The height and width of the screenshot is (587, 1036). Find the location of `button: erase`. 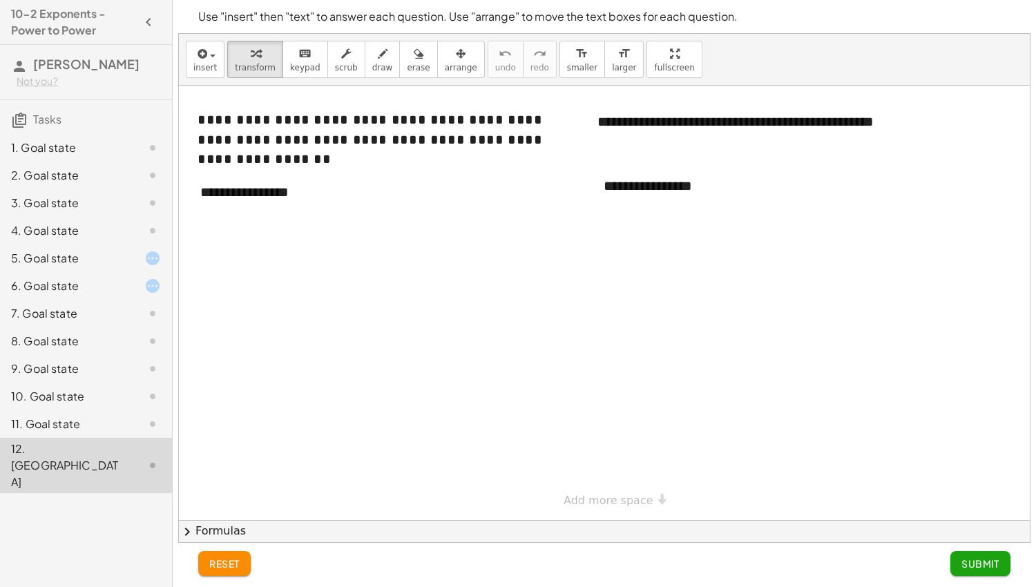

button: erase is located at coordinates (418, 59).